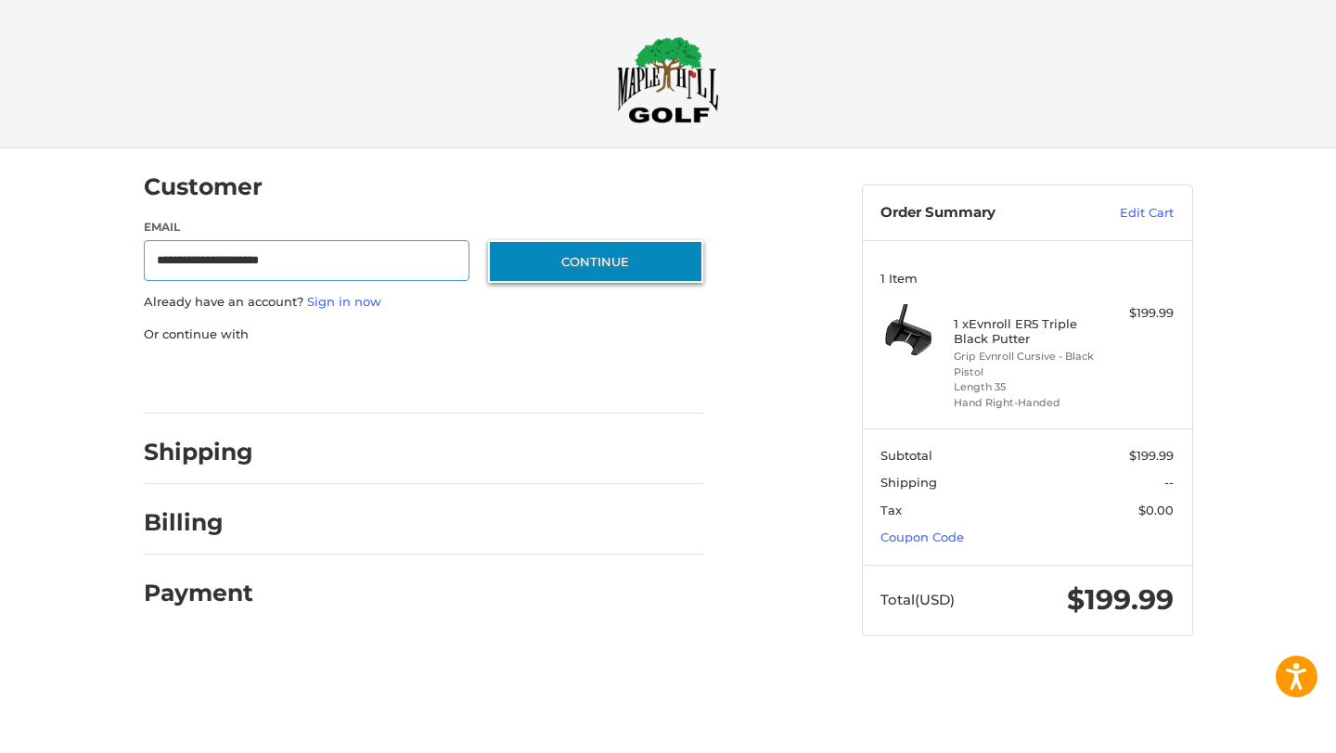 This screenshot has width=1336, height=753. What do you see at coordinates (203, 187) in the screenshot?
I see `h2: Customer` at bounding box center [203, 187].